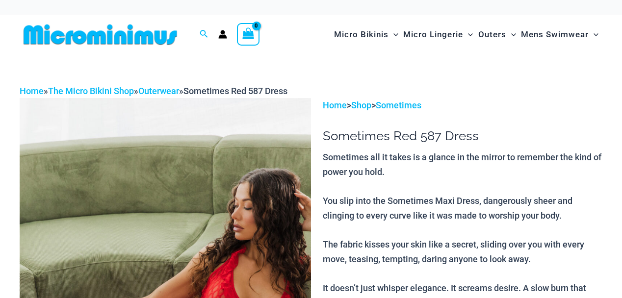 Image resolution: width=622 pixels, height=298 pixels. Describe the element at coordinates (560, 34) in the screenshot. I see `a: Mens SwimwearMenu ToggleMenu Toggle` at that location.